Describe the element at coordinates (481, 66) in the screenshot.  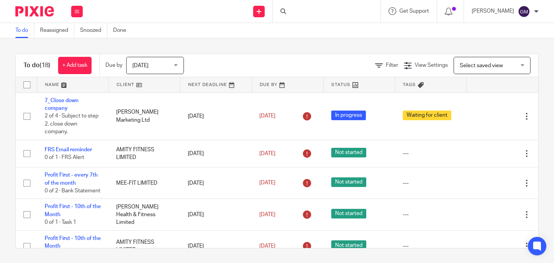
I see `span: Select saved view` at that location.